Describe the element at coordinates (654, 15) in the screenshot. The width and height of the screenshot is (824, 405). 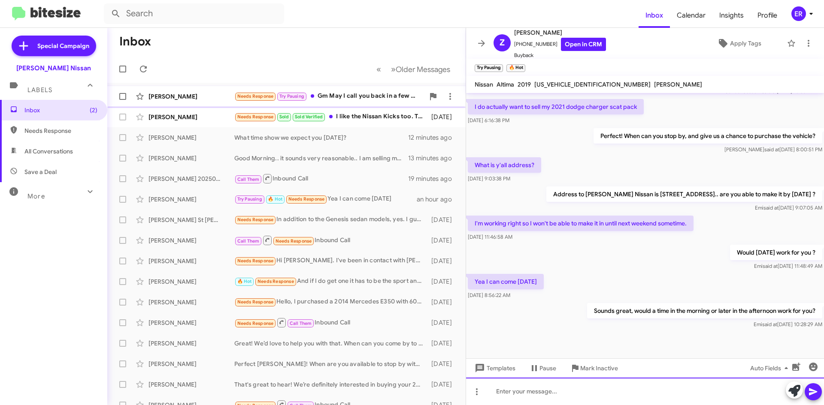
I see `span: Inbox` at that location.